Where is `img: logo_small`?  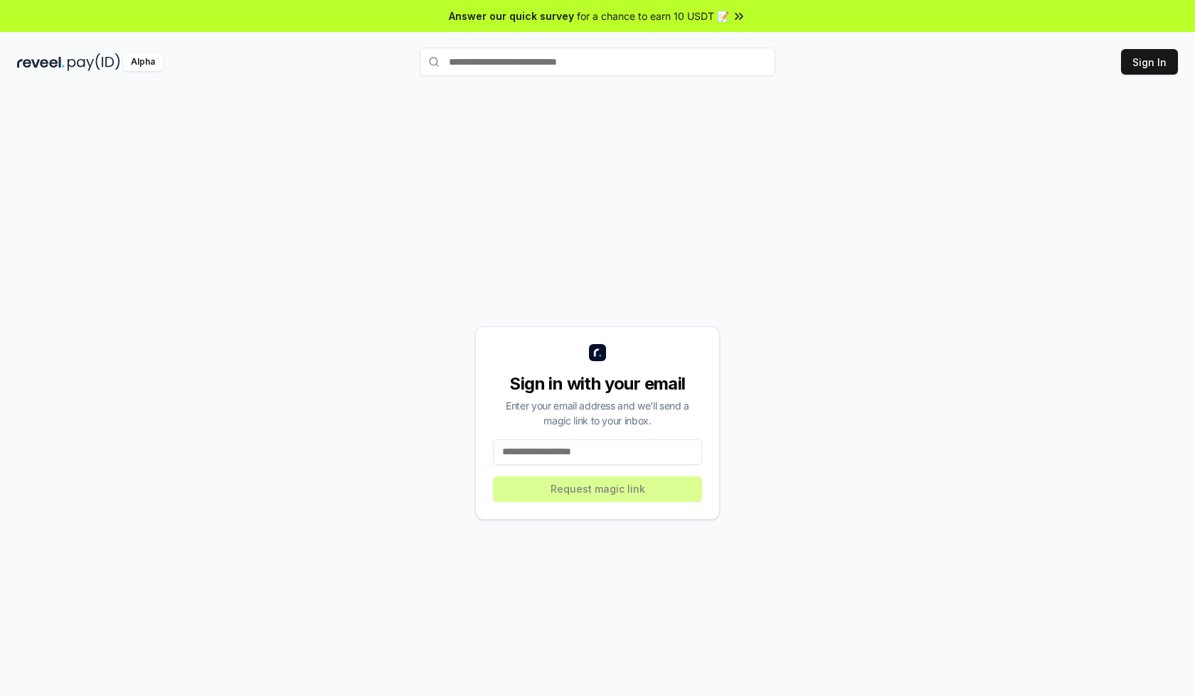
img: logo_small is located at coordinates (597, 353).